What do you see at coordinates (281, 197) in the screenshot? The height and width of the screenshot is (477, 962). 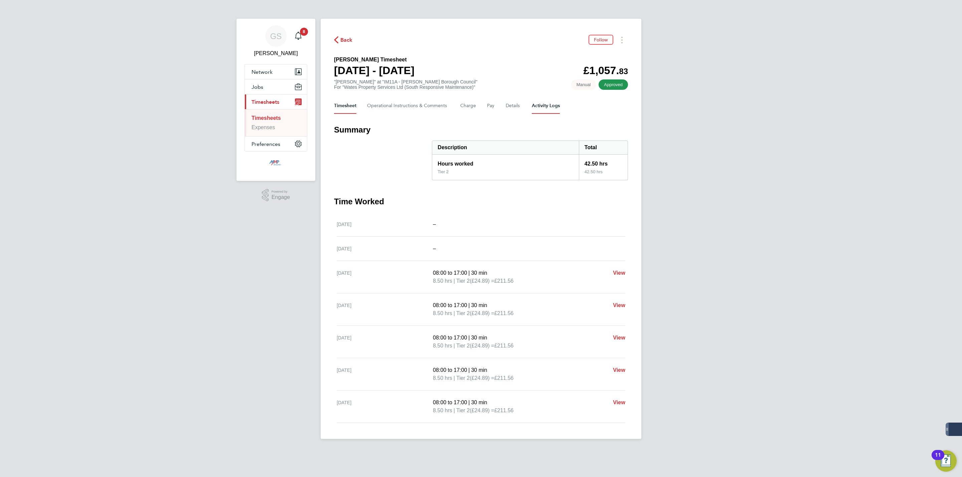 I see `span: Engage` at bounding box center [281, 197].